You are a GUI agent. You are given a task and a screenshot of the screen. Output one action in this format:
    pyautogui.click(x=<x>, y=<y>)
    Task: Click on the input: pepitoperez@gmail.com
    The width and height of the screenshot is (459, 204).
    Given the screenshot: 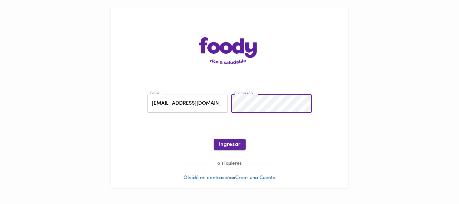 What is the action you would take?
    pyautogui.click(x=188, y=104)
    